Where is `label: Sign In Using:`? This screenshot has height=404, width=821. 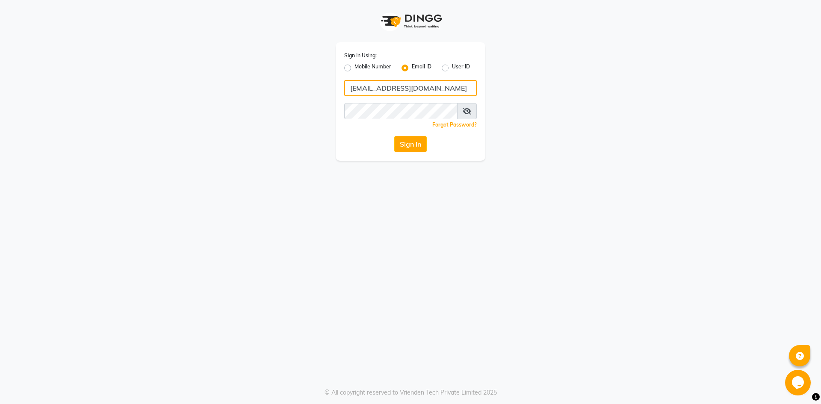
label: Sign In Using: is located at coordinates (361, 56).